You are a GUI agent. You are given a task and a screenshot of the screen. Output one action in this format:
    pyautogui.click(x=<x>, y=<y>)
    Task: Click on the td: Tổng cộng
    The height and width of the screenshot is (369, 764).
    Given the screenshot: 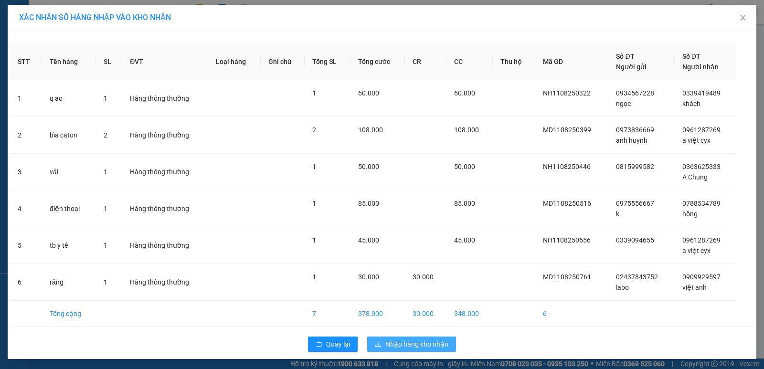 What is the action you would take?
    pyautogui.click(x=69, y=314)
    